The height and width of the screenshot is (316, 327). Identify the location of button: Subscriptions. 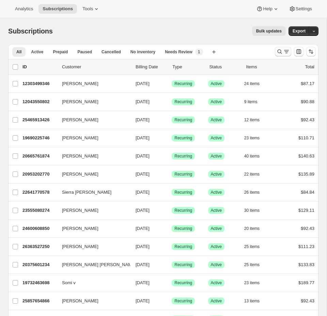
(58, 9).